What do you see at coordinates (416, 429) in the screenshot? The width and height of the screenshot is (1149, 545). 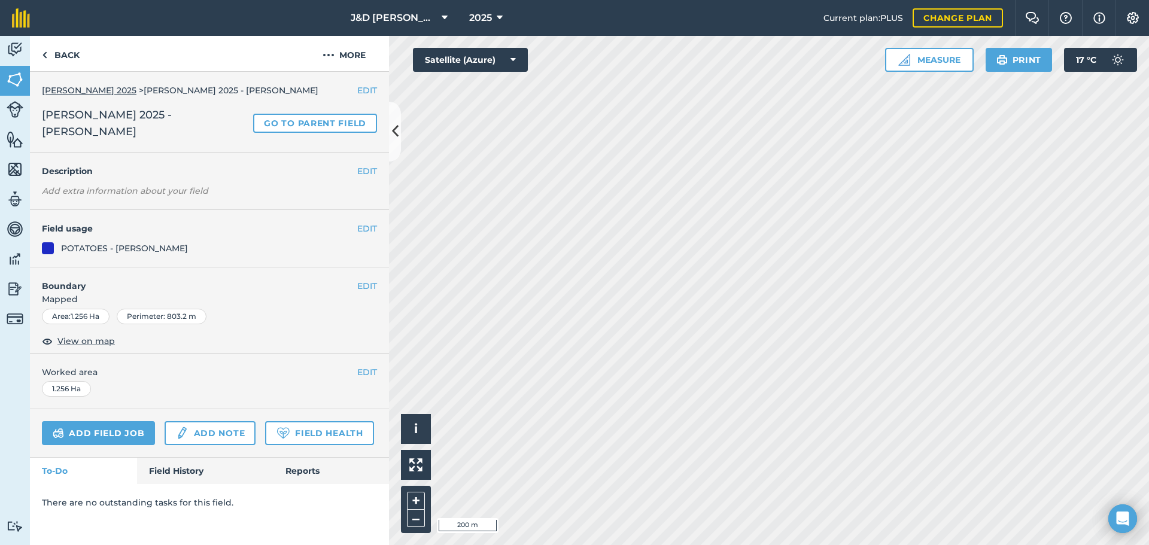 I see `button: i` at bounding box center [416, 429].